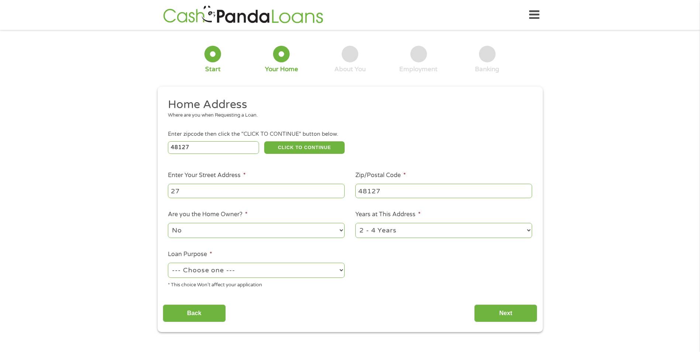 This screenshot has width=700, height=352. Describe the element at coordinates (207, 175) in the screenshot. I see `label: Enter Your Street Address` at that location.